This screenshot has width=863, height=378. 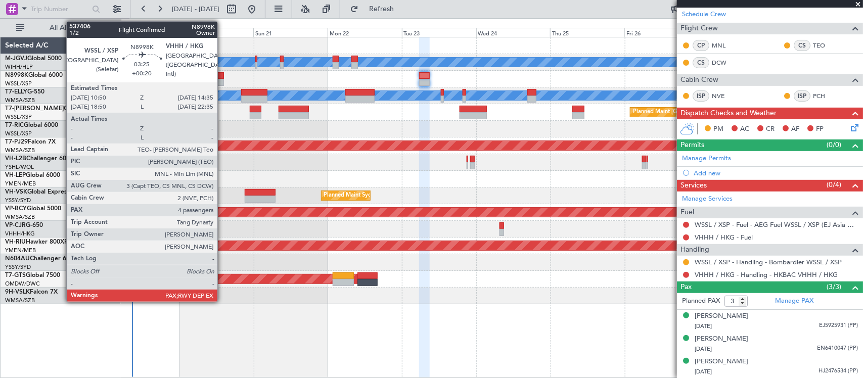 What do you see at coordinates (834, 185) in the screenshot?
I see `span: (0/4)` at bounding box center [834, 185].